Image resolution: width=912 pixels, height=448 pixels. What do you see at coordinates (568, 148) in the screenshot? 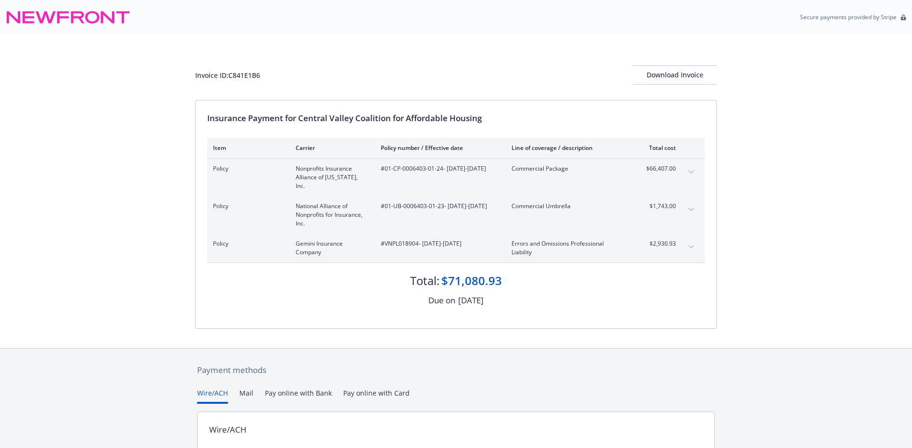
I see `div: Line of coverage / description` at bounding box center [568, 148].